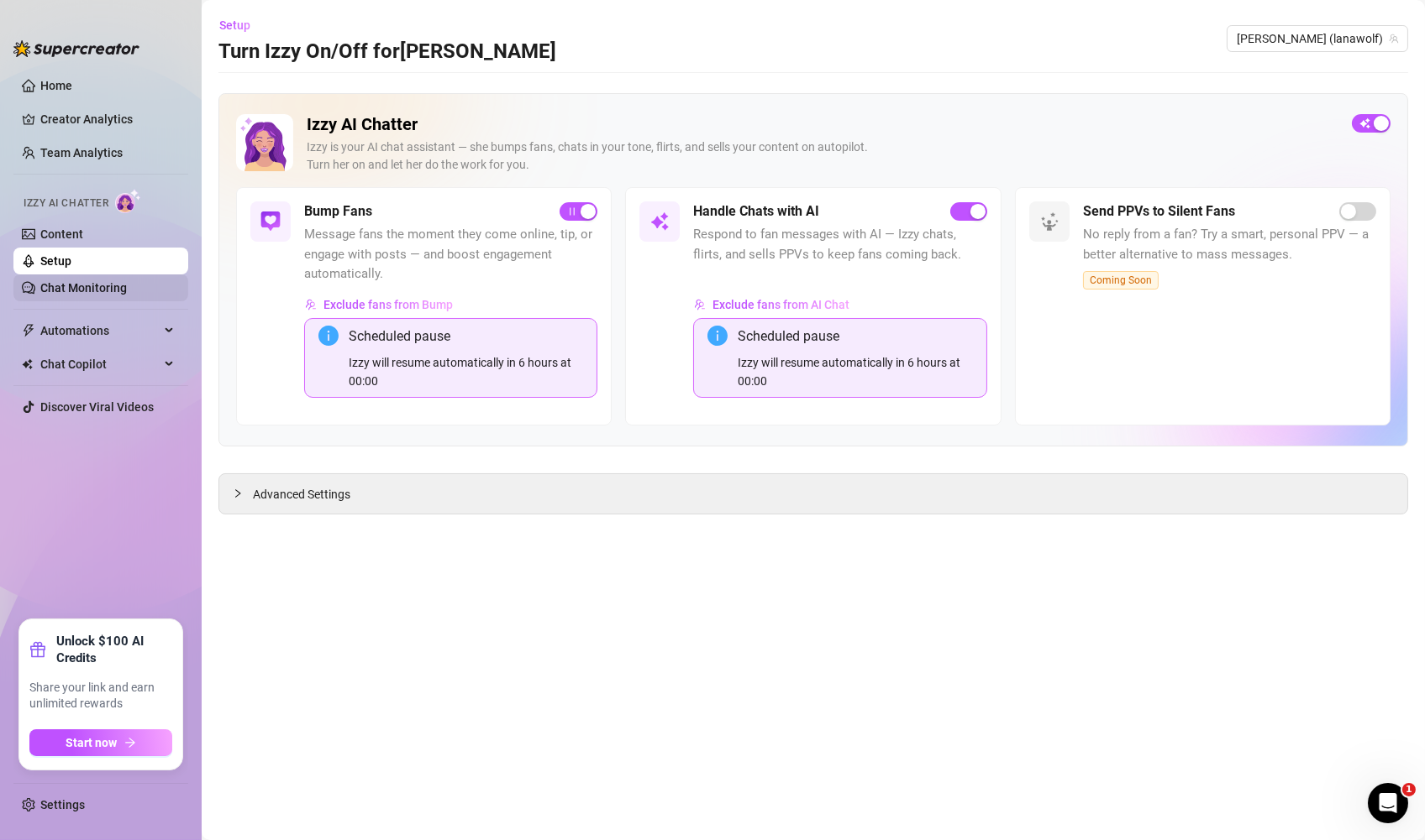  Describe the element at coordinates (450, 255) in the screenshot. I see `span: Message fans the moment they come online, tip, or engage with posts — and boost engagement automa...` at that location.